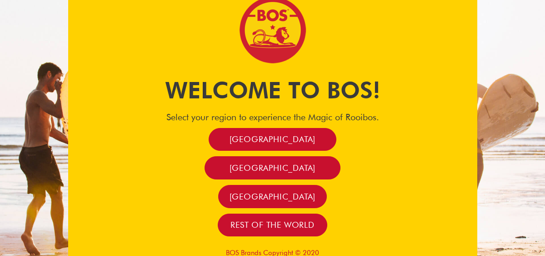  I want to click on h1: Welcome to BOS!, so click(273, 90).